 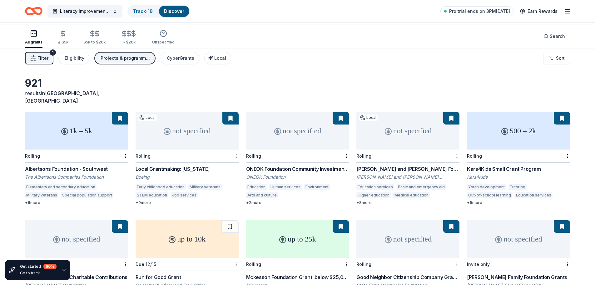 I want to click on div: Eligibility, so click(x=74, y=58).